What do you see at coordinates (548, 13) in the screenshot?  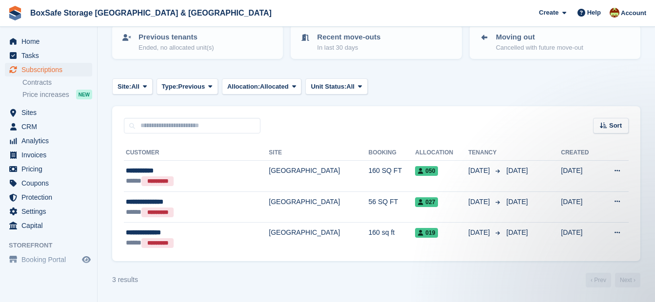 I see `span: Create` at bounding box center [548, 13].